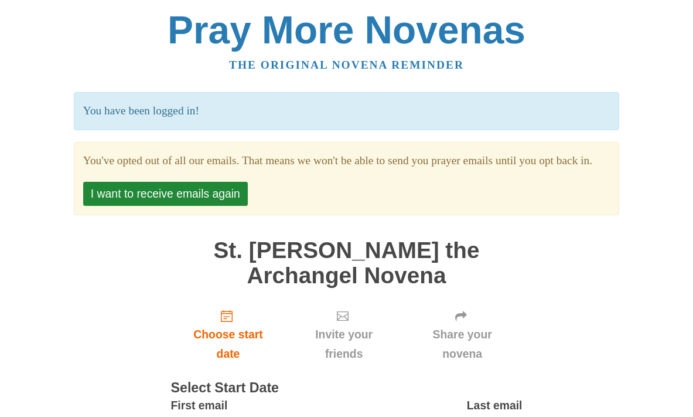 The width and height of the screenshot is (693, 417). Describe the element at coordinates (495, 405) in the screenshot. I see `label: Last email` at that location.